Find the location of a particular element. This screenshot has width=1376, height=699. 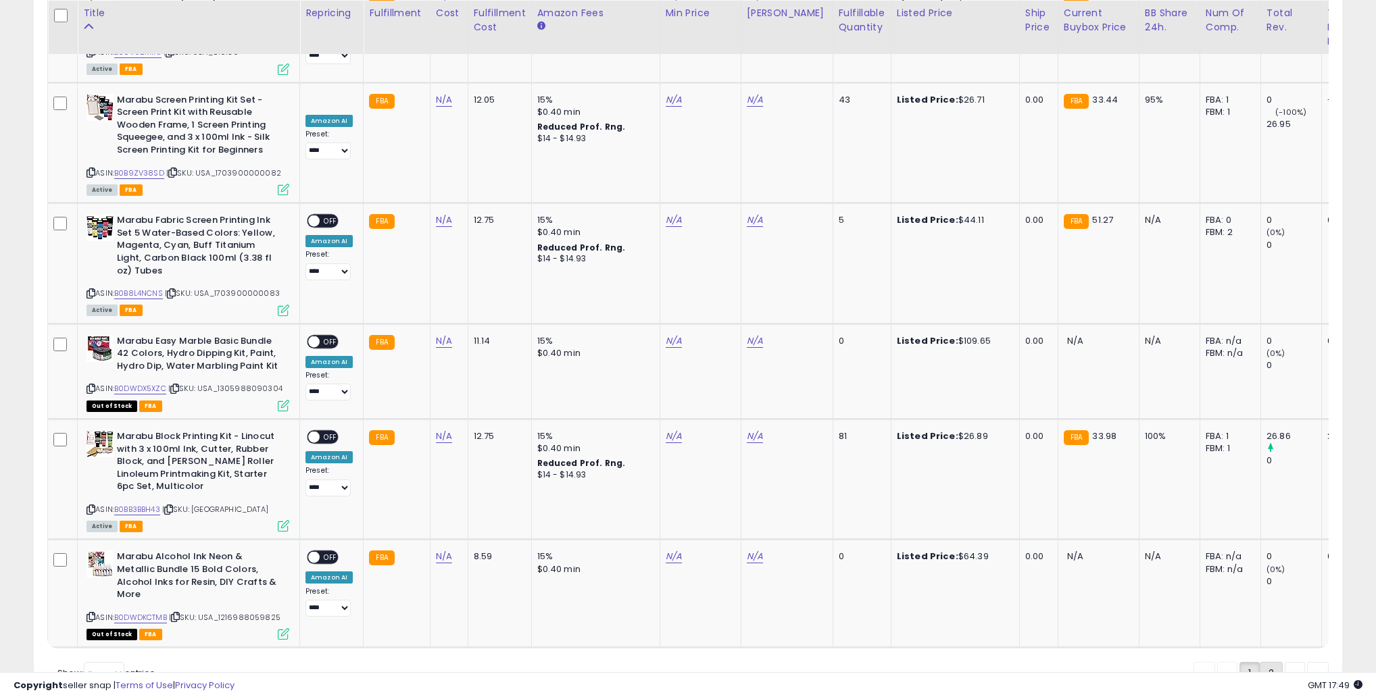

a: Privacy Policy is located at coordinates (205, 685).